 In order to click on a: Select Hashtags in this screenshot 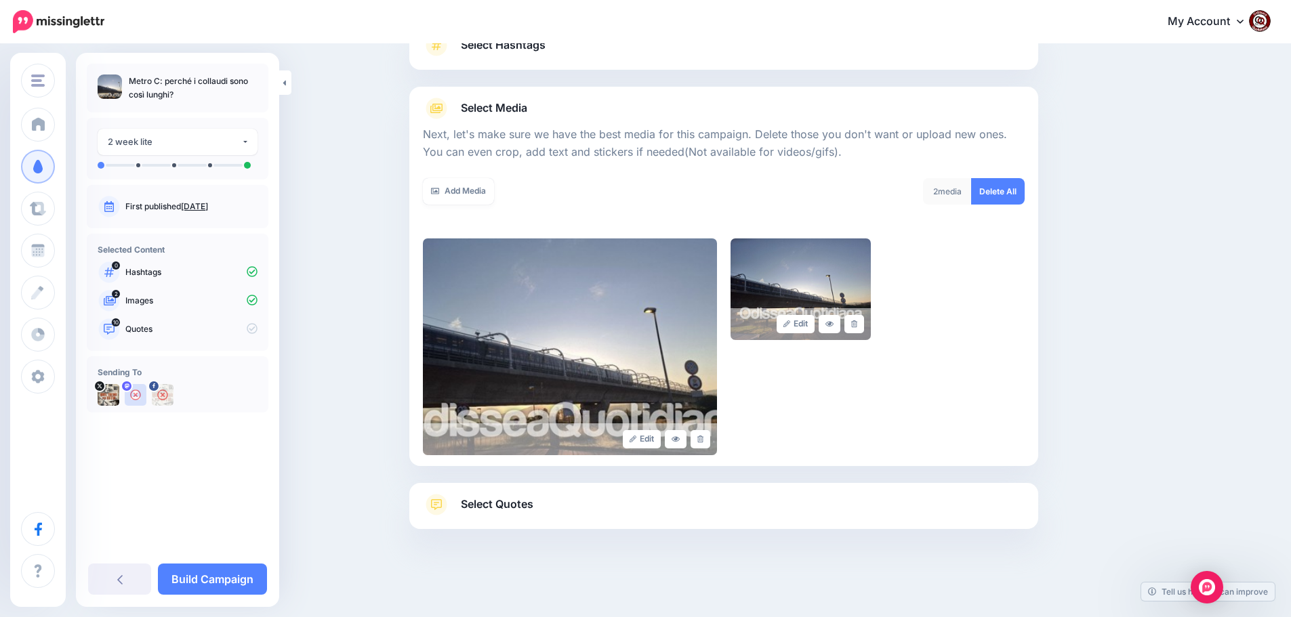, I will do `click(724, 52)`.